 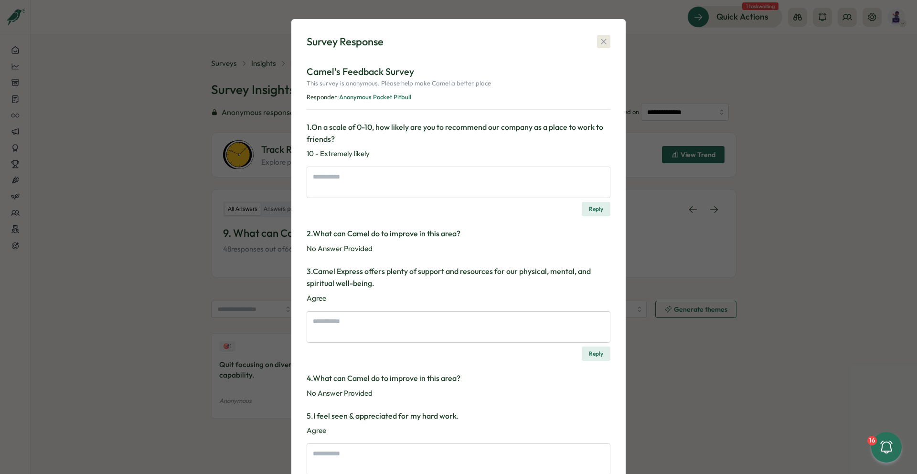 What do you see at coordinates (458, 72) in the screenshot?
I see `p: Camel's Feedback Survey` at bounding box center [458, 72].